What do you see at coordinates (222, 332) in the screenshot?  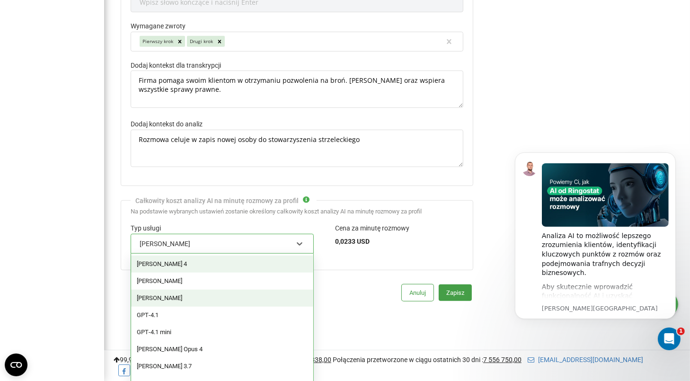 I see `div: GPT‑4.1 mini` at bounding box center [222, 332].